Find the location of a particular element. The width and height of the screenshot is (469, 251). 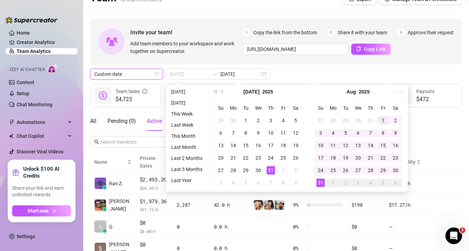

li: This Month is located at coordinates (187, 136).